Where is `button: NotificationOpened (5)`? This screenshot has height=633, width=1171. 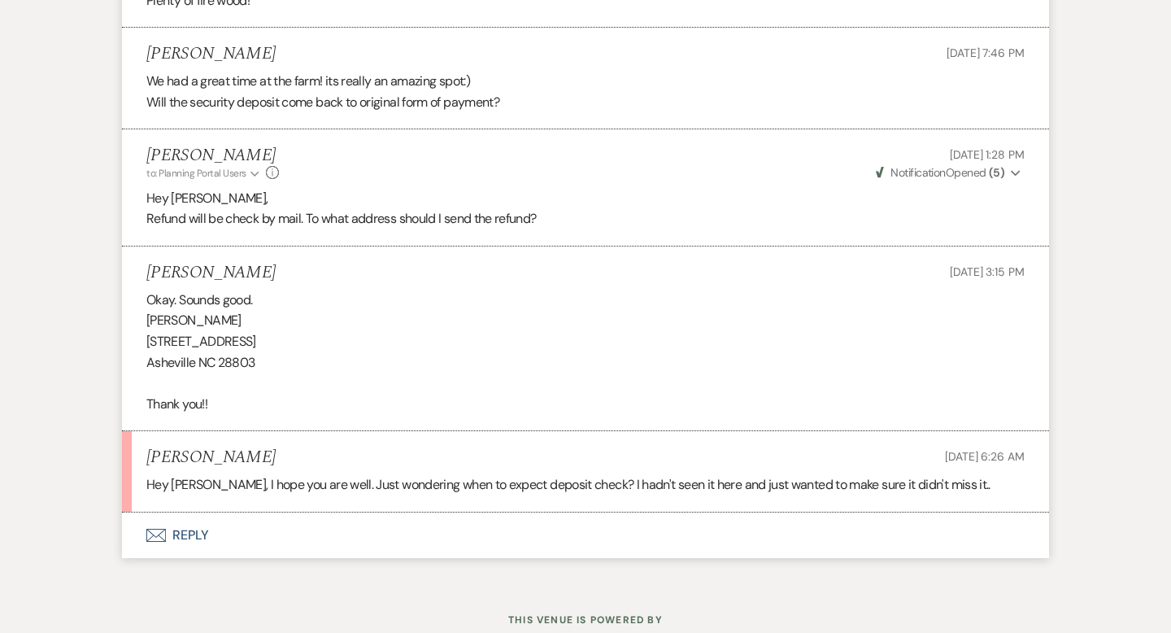 button: NotificationOpened (5) is located at coordinates (949, 172).